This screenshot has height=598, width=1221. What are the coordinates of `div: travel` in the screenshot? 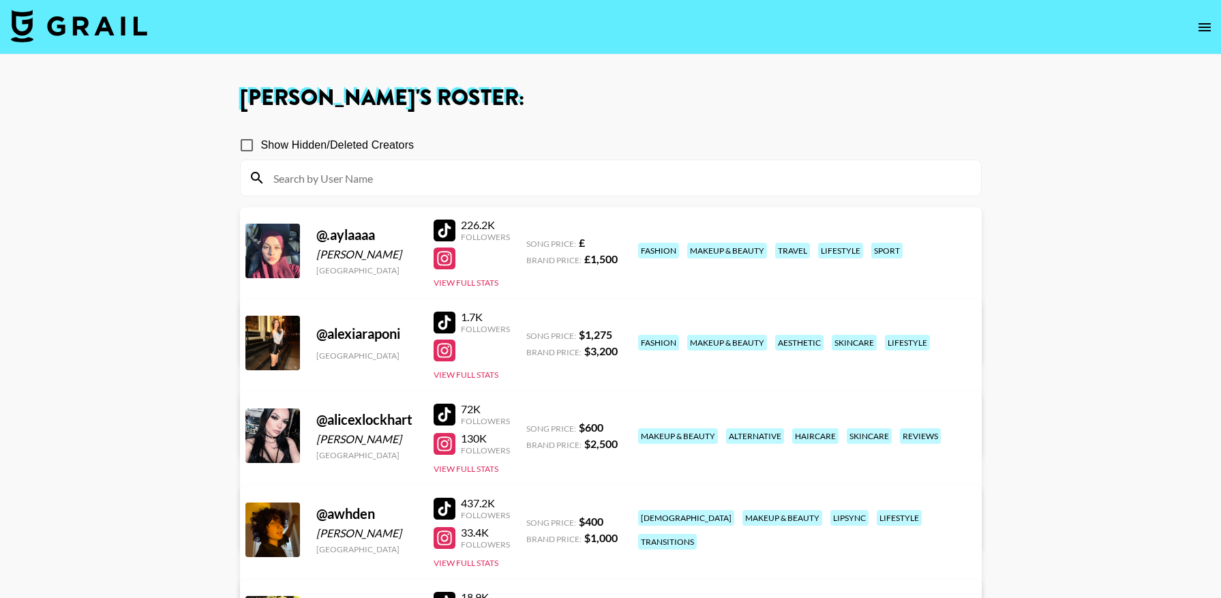 It's located at (792, 250).